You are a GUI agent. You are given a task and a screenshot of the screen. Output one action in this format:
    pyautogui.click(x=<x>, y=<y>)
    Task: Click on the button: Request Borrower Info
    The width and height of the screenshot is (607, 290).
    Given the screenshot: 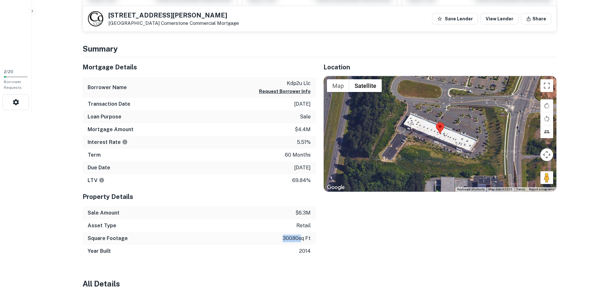 What is the action you would take?
    pyautogui.click(x=285, y=91)
    